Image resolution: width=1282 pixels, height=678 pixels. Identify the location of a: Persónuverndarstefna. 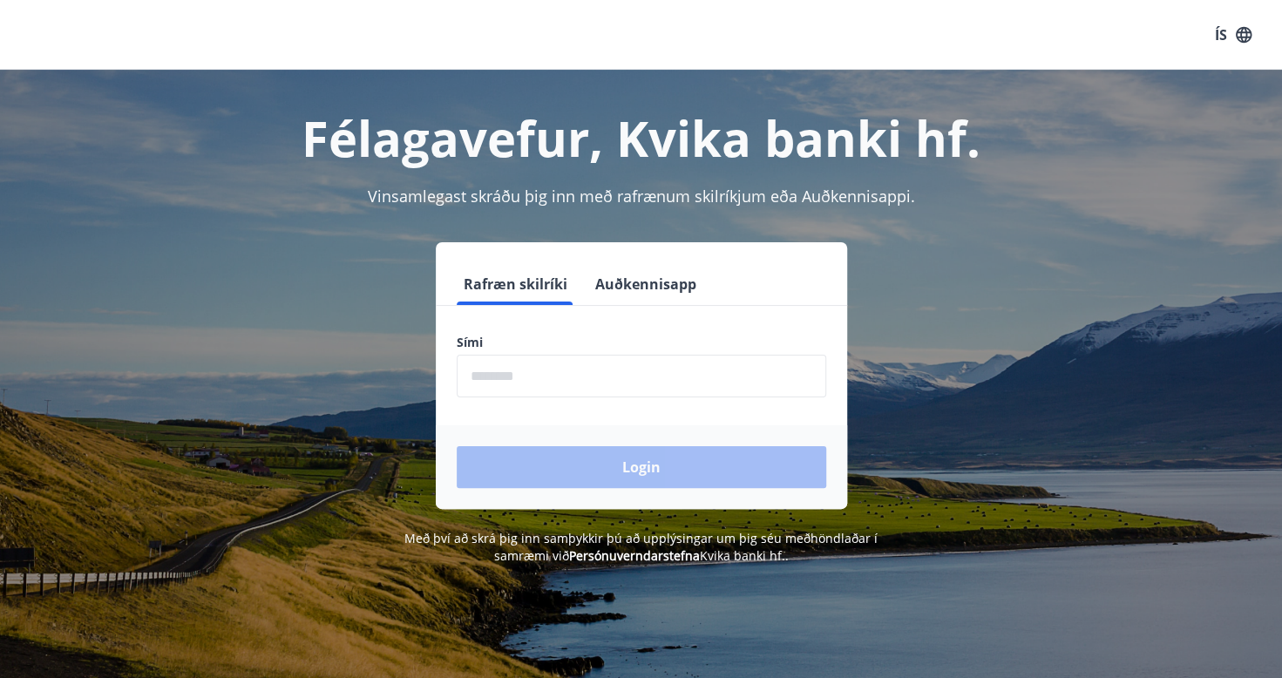
(634, 555).